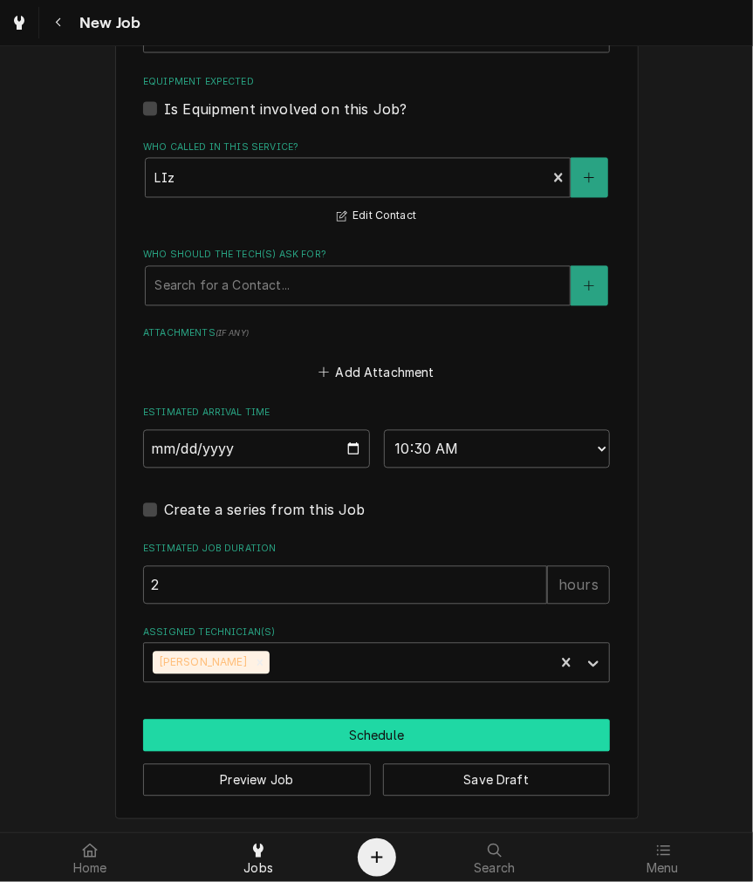 This screenshot has width=753, height=882. I want to click on div: Attachments, so click(376, 356).